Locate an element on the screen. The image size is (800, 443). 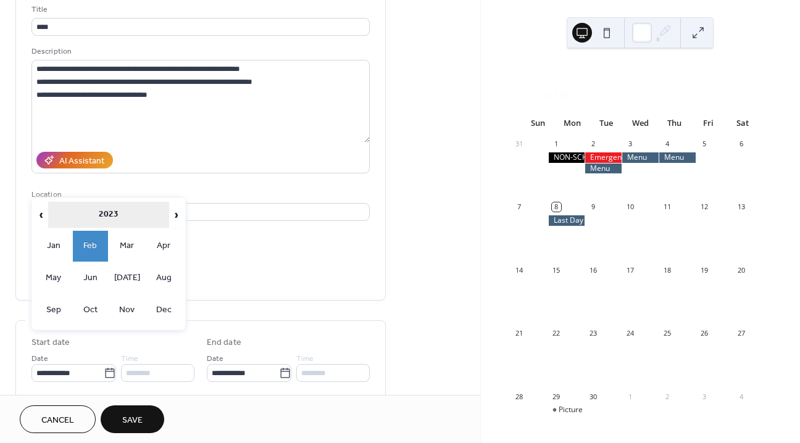
div: 8 is located at coordinates (556, 207).